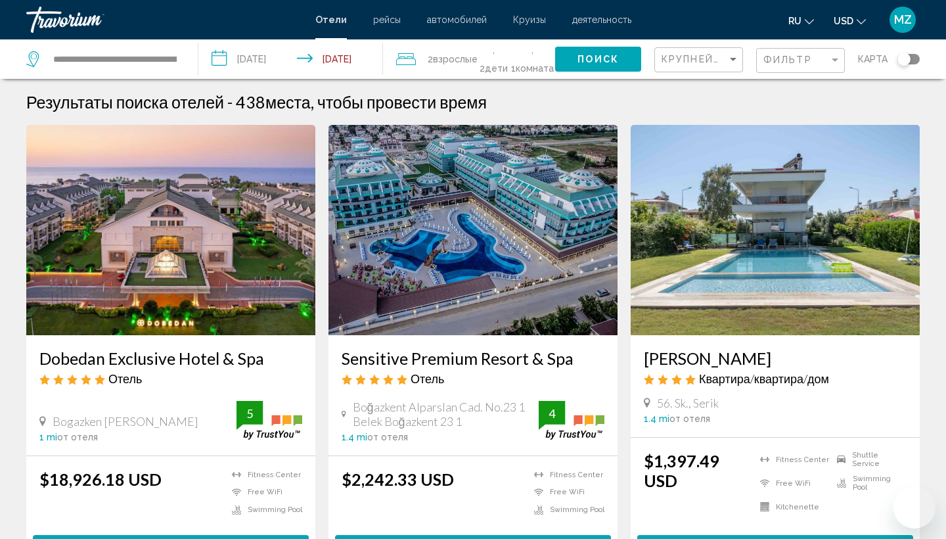 The height and width of the screenshot is (539, 946). Describe the element at coordinates (791, 506) in the screenshot. I see `li: Kitchenette` at that location.